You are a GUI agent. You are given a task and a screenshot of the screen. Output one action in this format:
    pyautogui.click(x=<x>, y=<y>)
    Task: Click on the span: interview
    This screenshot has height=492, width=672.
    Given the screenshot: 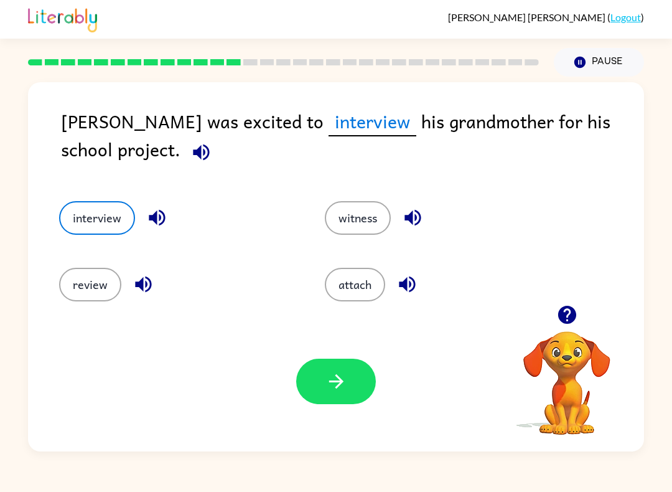 What is the action you would take?
    pyautogui.click(x=372, y=121)
    